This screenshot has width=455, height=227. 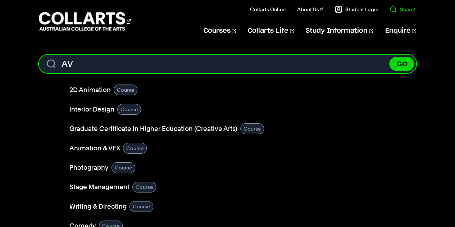 What do you see at coordinates (153, 129) in the screenshot?
I see `a: Graduate Certificate in Higher Education (Creative Arts)` at bounding box center [153, 129].